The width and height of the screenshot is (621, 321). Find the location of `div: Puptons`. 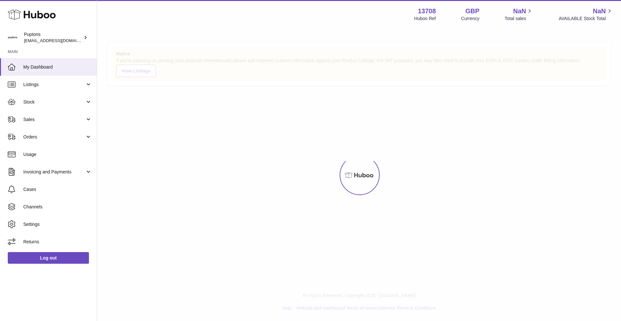

div: Puptons is located at coordinates (53, 38).